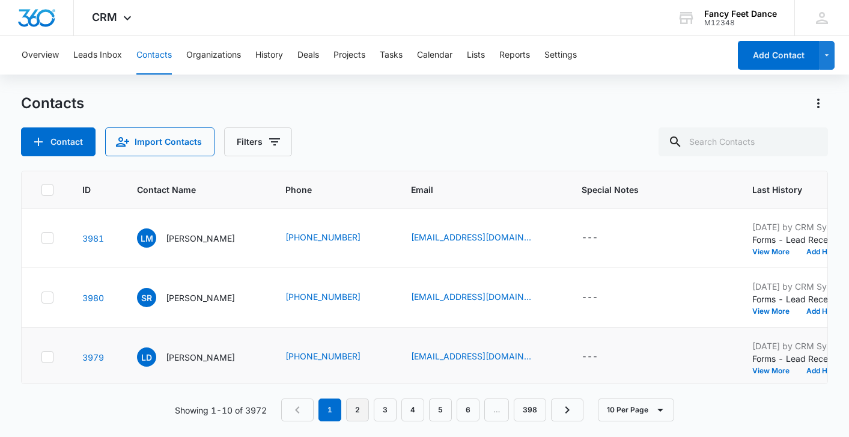  I want to click on button: Tasks, so click(391, 55).